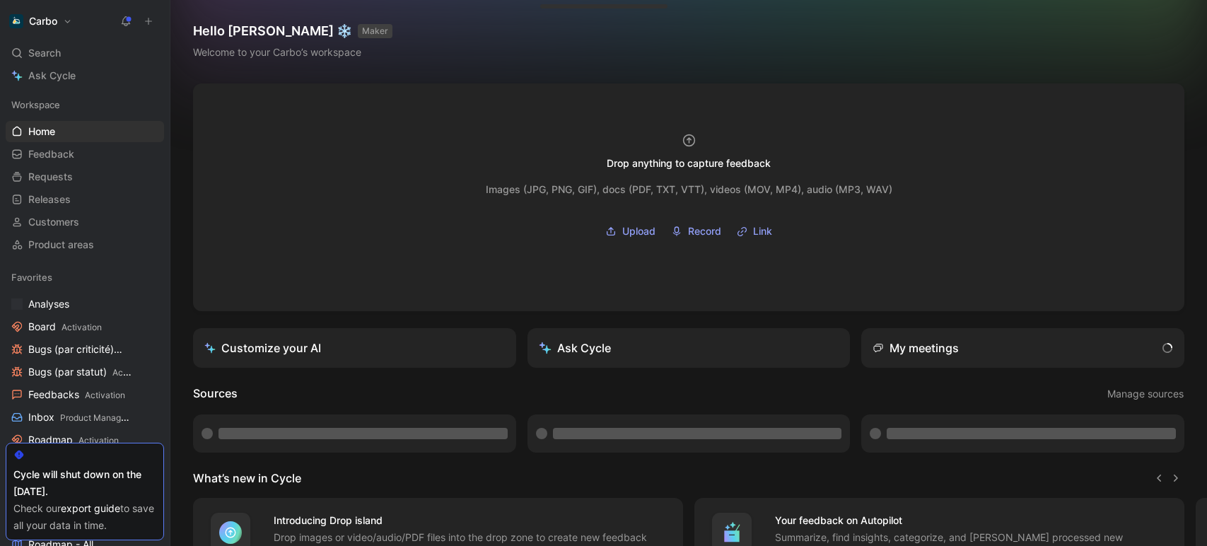 The height and width of the screenshot is (546, 1207). Describe the element at coordinates (103, 417) in the screenshot. I see `span: Product Management` at that location.